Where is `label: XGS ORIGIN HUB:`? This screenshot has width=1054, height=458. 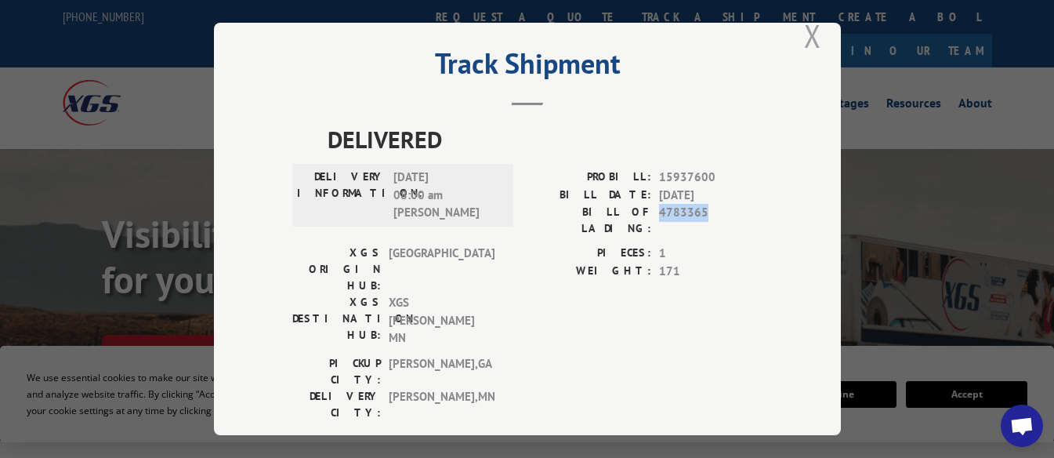
label: XGS ORIGIN HUB: is located at coordinates (336, 269).